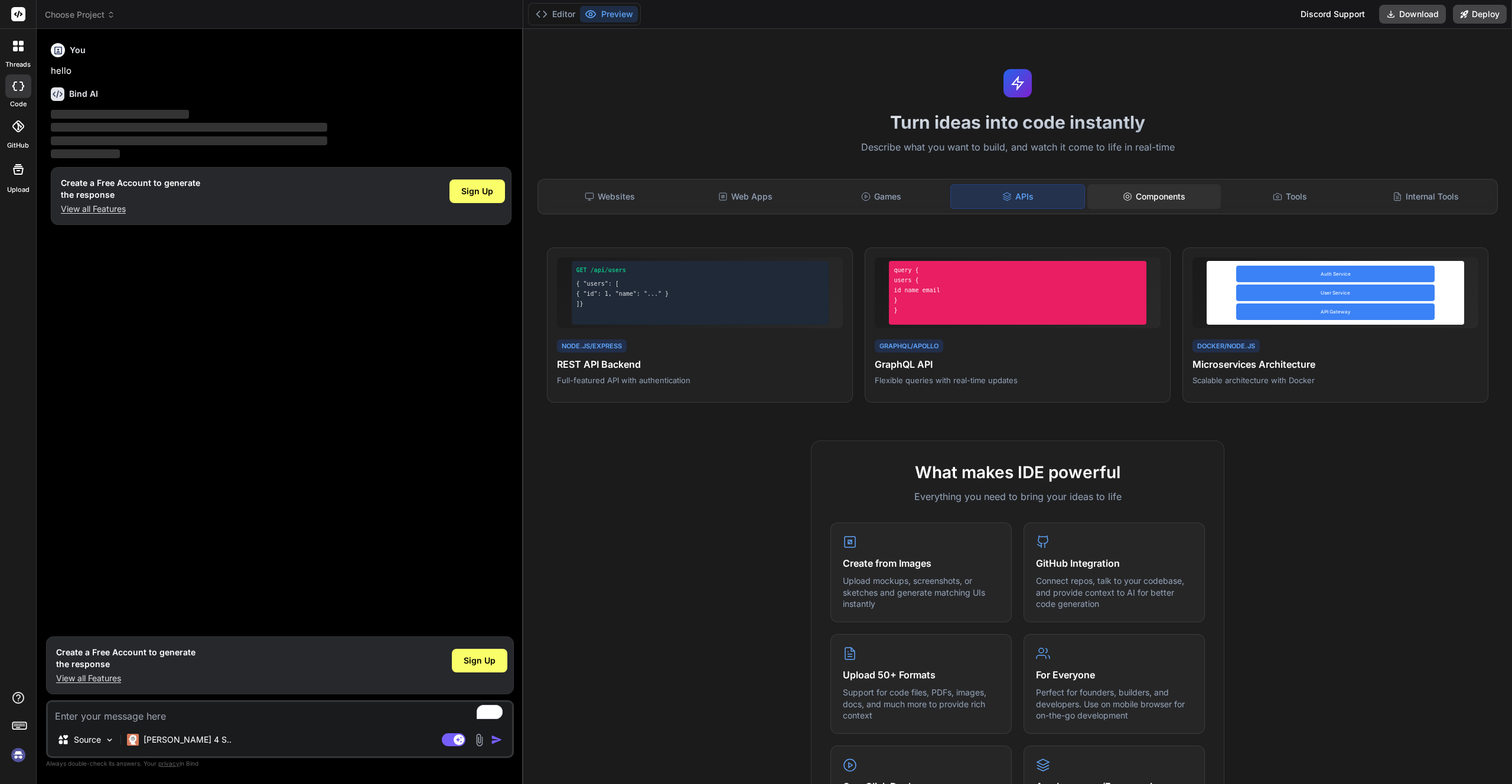  What do you see at coordinates (1114, 704) in the screenshot?
I see `p: Perfect for founders, builders, and developers. Use on mobile browser for on-the-go development` at bounding box center [1114, 704].